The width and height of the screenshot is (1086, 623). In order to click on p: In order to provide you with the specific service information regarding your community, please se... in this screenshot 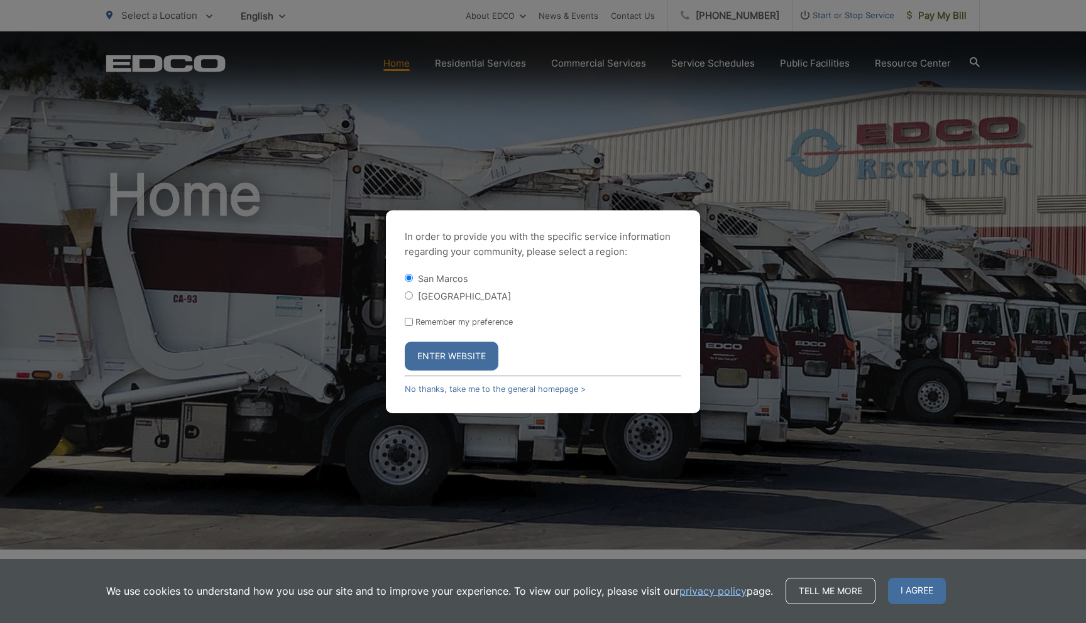, I will do `click(543, 244)`.